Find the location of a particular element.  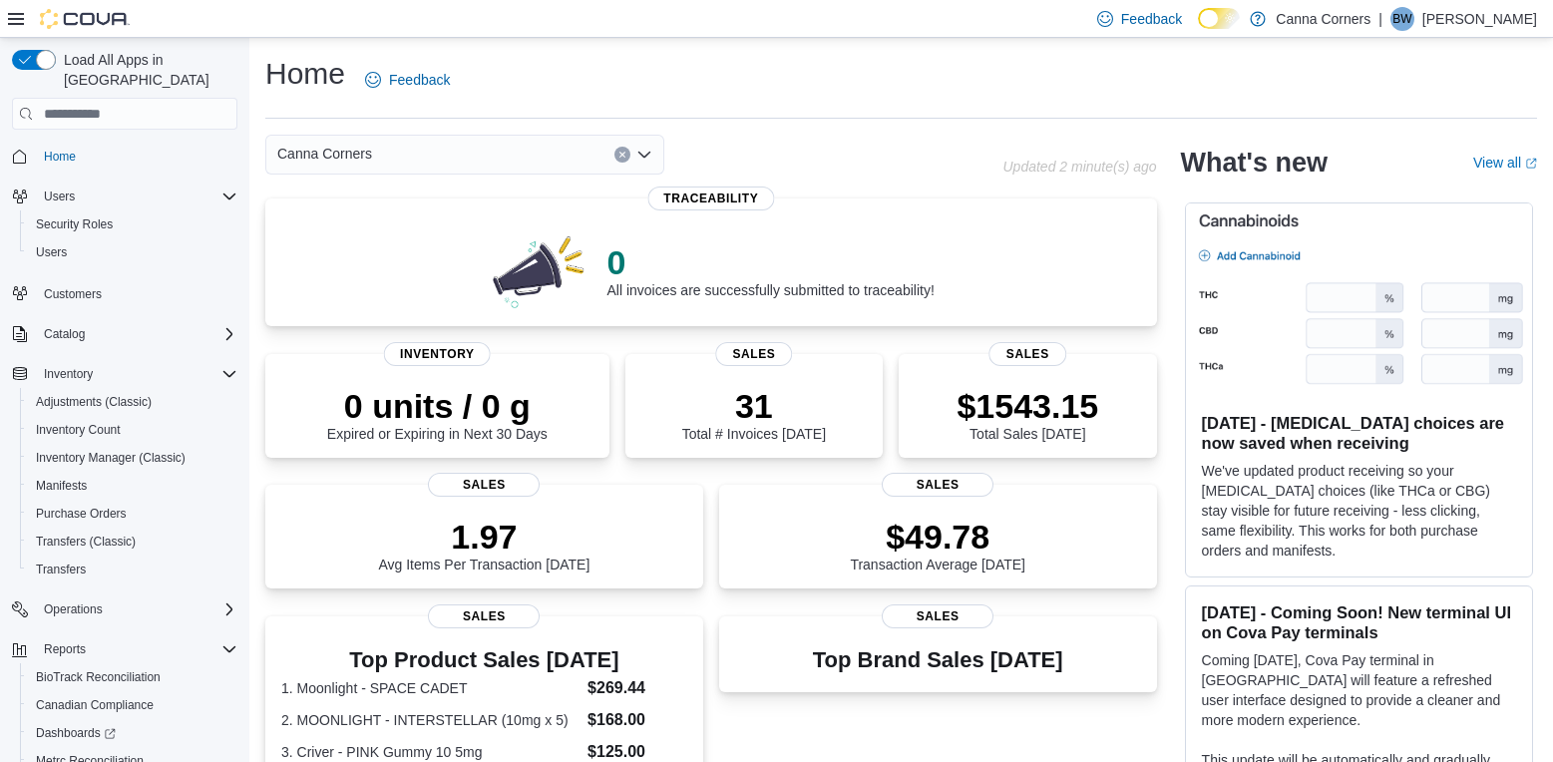

a: Transfers is located at coordinates (61, 570).